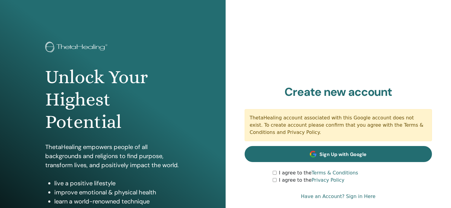 The width and height of the screenshot is (451, 208). I want to click on li: live a positive lifestyle, so click(117, 183).